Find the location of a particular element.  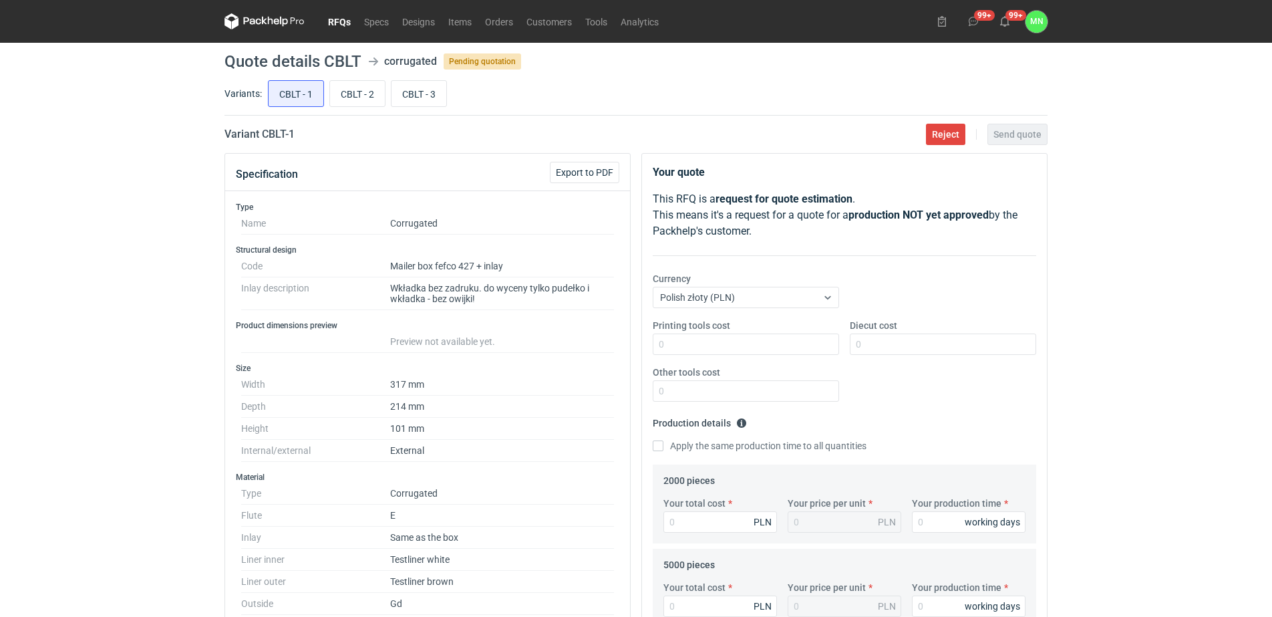

dt: Liner outer is located at coordinates (315, 581).